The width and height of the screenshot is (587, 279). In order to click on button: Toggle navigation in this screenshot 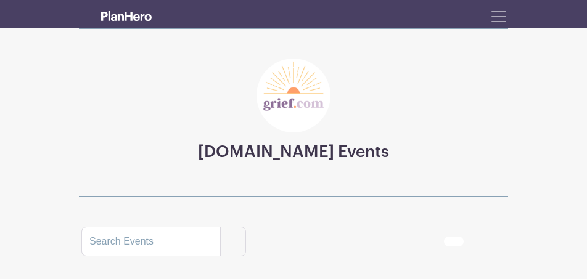, I will do `click(499, 17)`.